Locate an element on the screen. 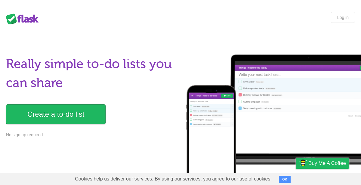 The height and width of the screenshot is (185, 361). a: Create a to-do list is located at coordinates (56, 114).